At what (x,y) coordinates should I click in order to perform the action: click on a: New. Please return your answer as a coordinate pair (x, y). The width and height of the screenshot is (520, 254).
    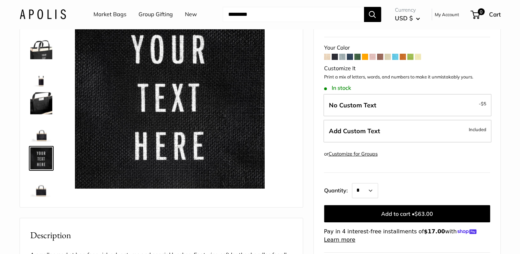
    Looking at the image, I should click on (191, 14).